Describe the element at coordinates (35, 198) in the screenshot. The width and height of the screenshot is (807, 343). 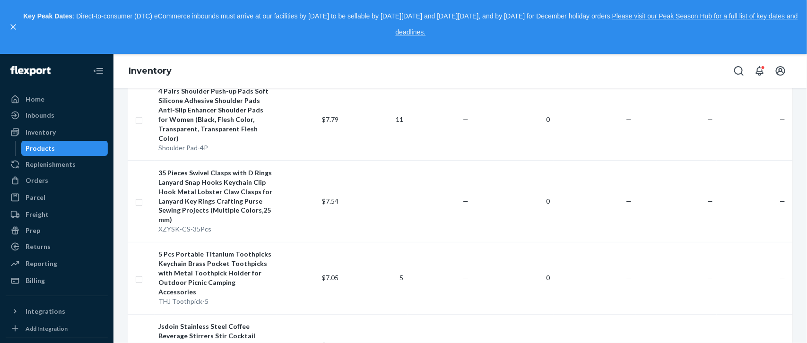
I see `div: Parcel` at that location.